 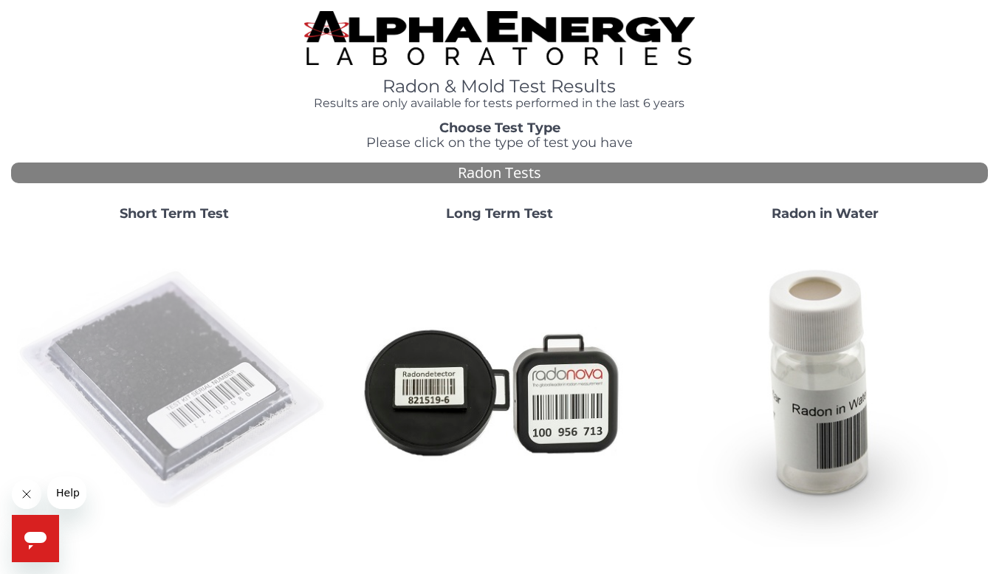 I want to click on span: Help, so click(x=21, y=16).